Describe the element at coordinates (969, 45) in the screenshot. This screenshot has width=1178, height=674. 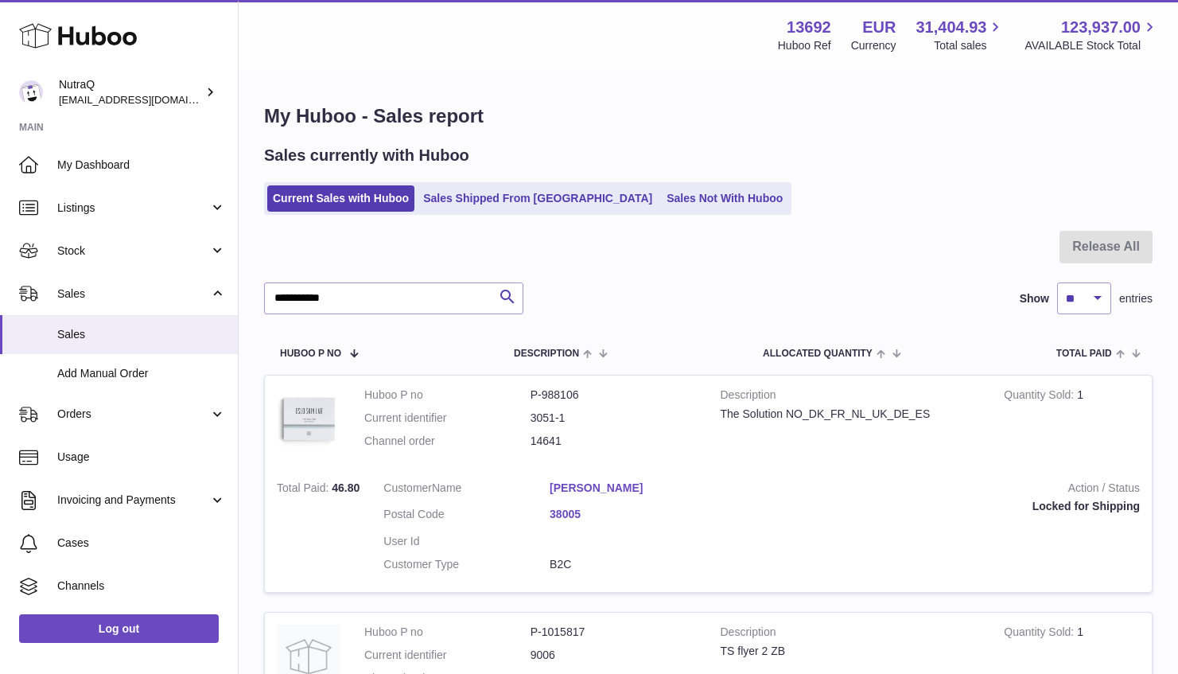
I see `span: Total sales` at that location.